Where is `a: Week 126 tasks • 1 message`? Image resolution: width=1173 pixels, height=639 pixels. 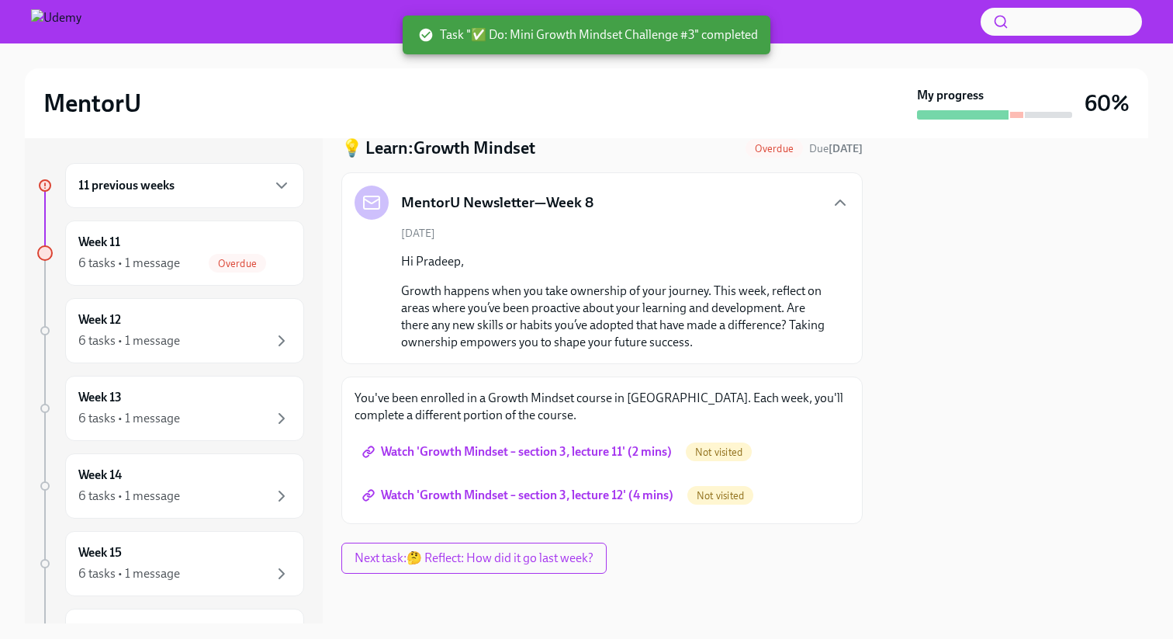
a: Week 126 tasks • 1 message is located at coordinates (171, 331).